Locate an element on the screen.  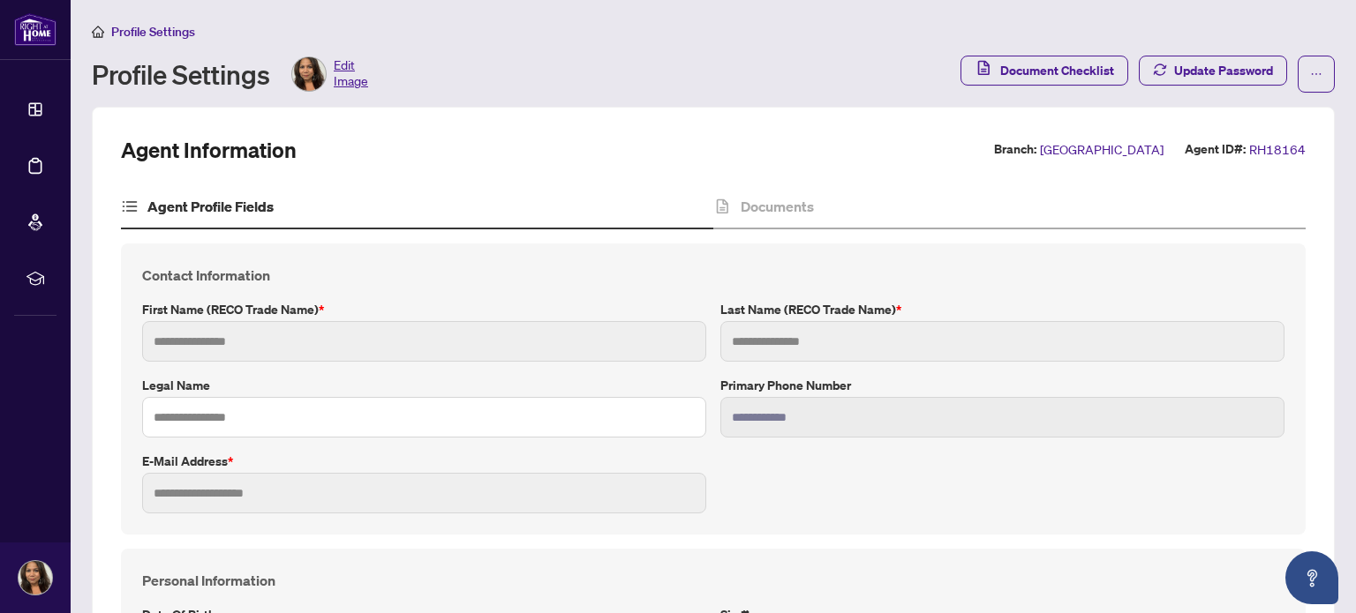
label: Branch: is located at coordinates (1015, 149).